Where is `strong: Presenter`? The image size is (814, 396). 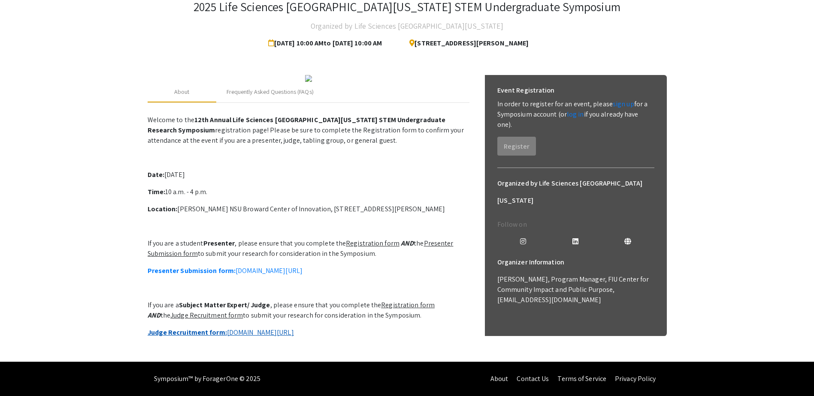 strong: Presenter is located at coordinates (219, 243).